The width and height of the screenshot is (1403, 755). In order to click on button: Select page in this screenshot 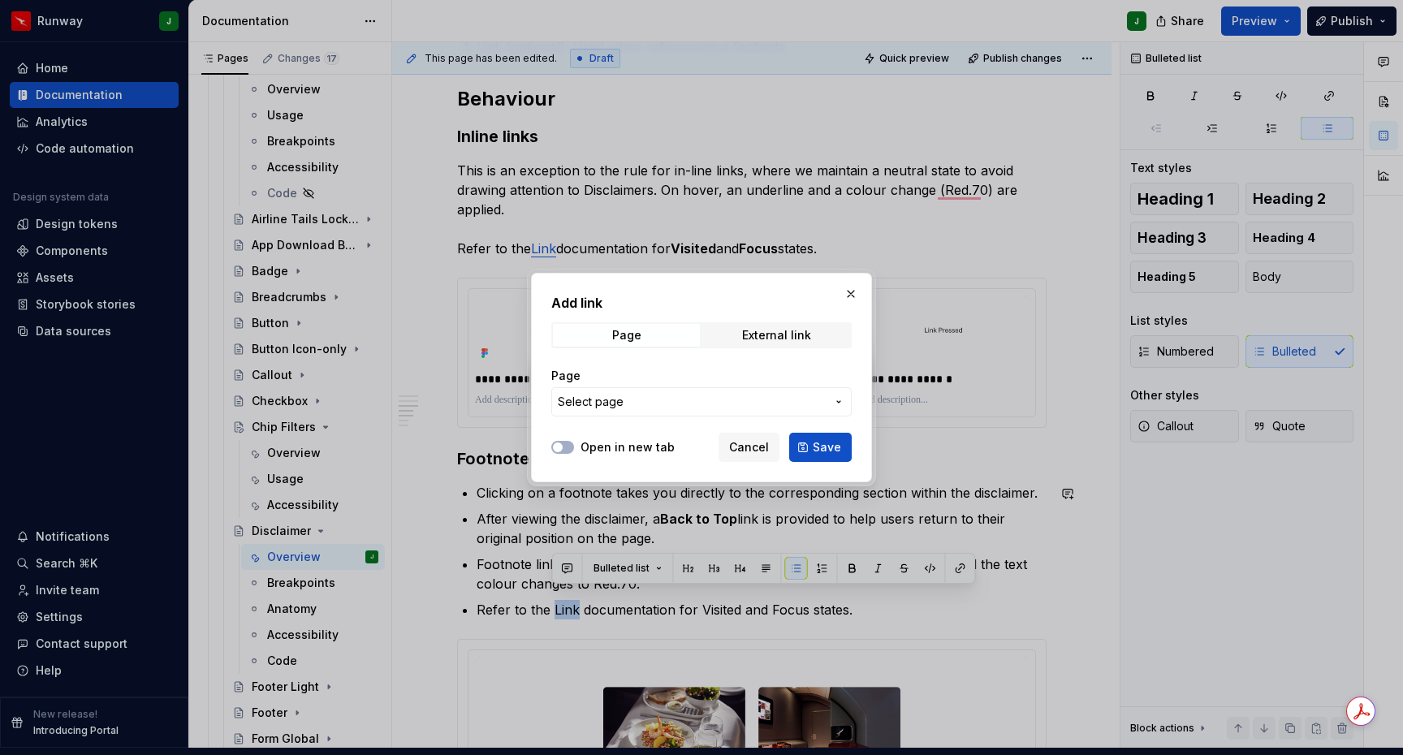, I will do `click(702, 402)`.